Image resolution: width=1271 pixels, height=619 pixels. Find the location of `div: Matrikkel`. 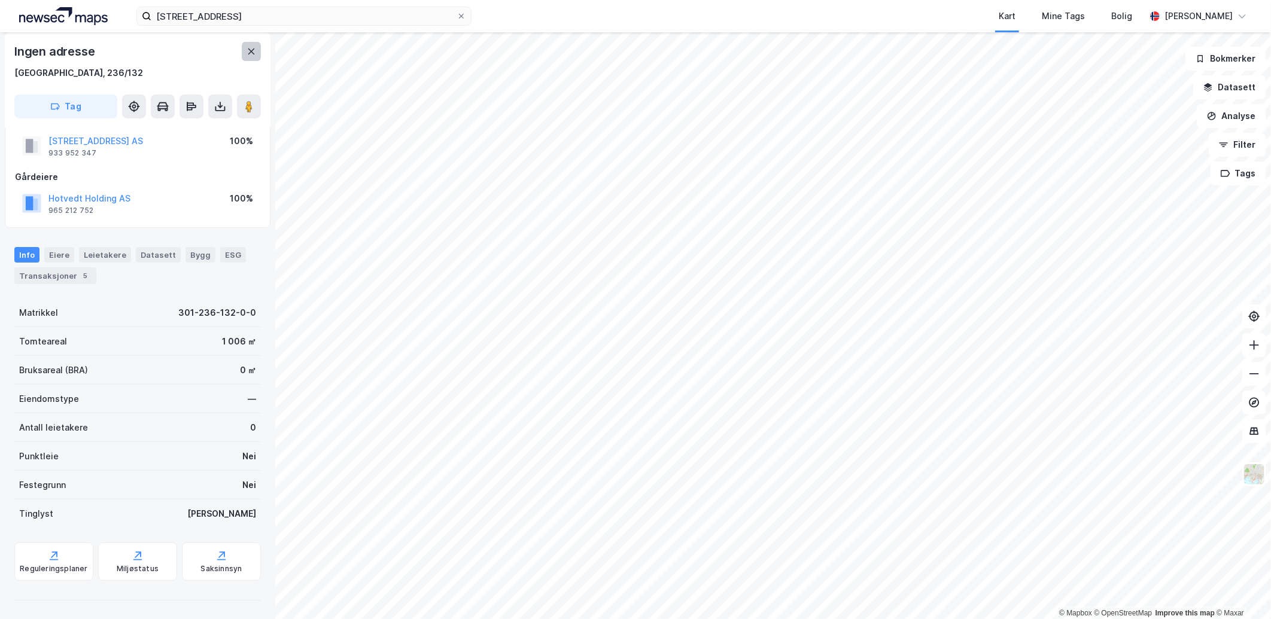

div: Matrikkel is located at coordinates (38, 313).